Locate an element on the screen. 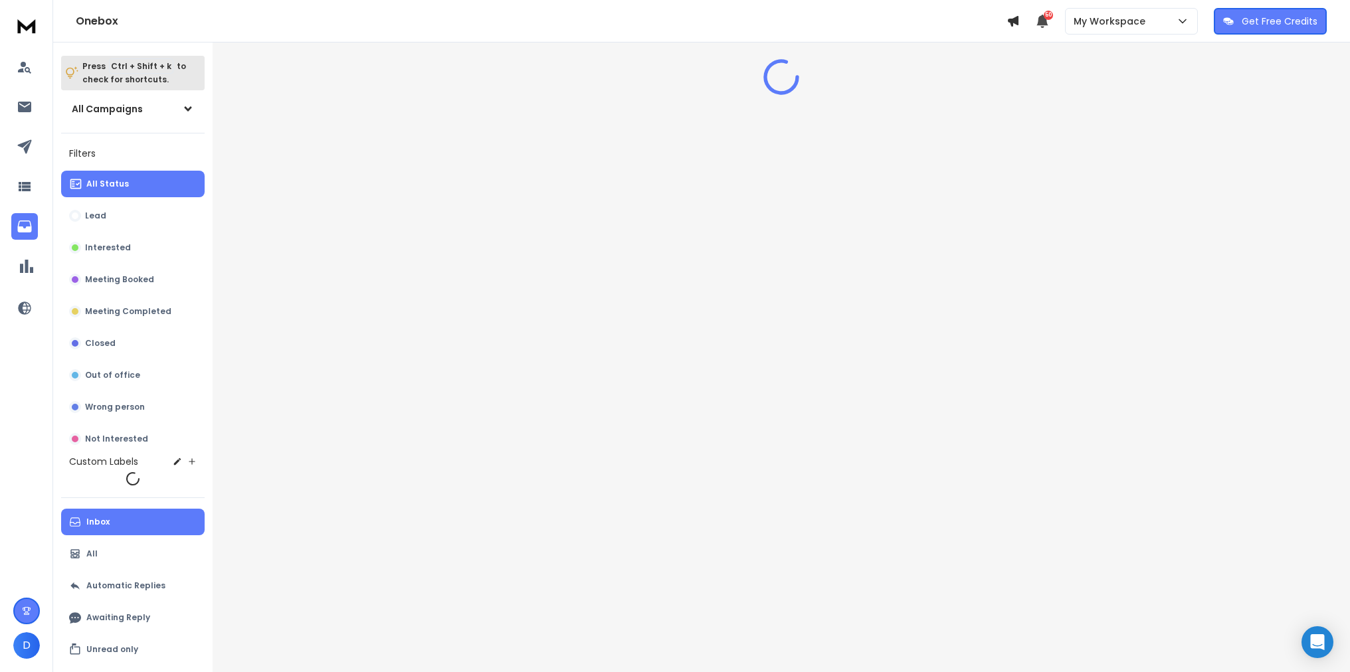  p: Wrong person is located at coordinates (115, 407).